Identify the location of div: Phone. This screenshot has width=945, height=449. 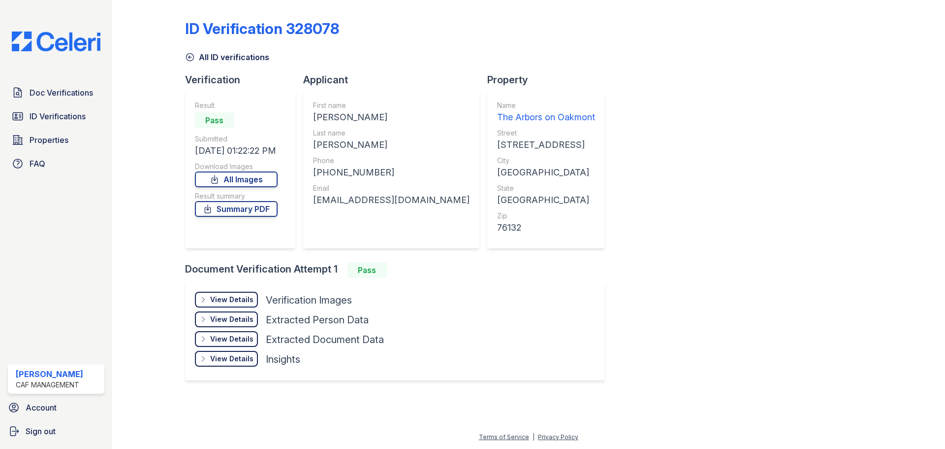
(391, 161).